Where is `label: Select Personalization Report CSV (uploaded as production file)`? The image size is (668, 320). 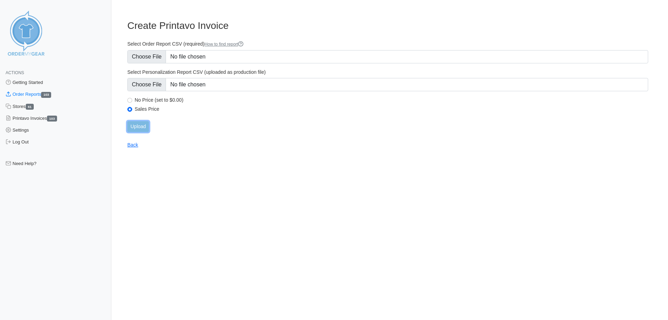
label: Select Personalization Report CSV (uploaded as production file) is located at coordinates (388, 72).